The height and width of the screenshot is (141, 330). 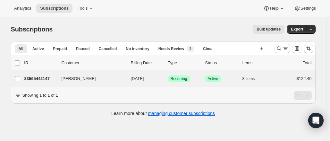 I want to click on span: Cancelled, so click(x=108, y=49).